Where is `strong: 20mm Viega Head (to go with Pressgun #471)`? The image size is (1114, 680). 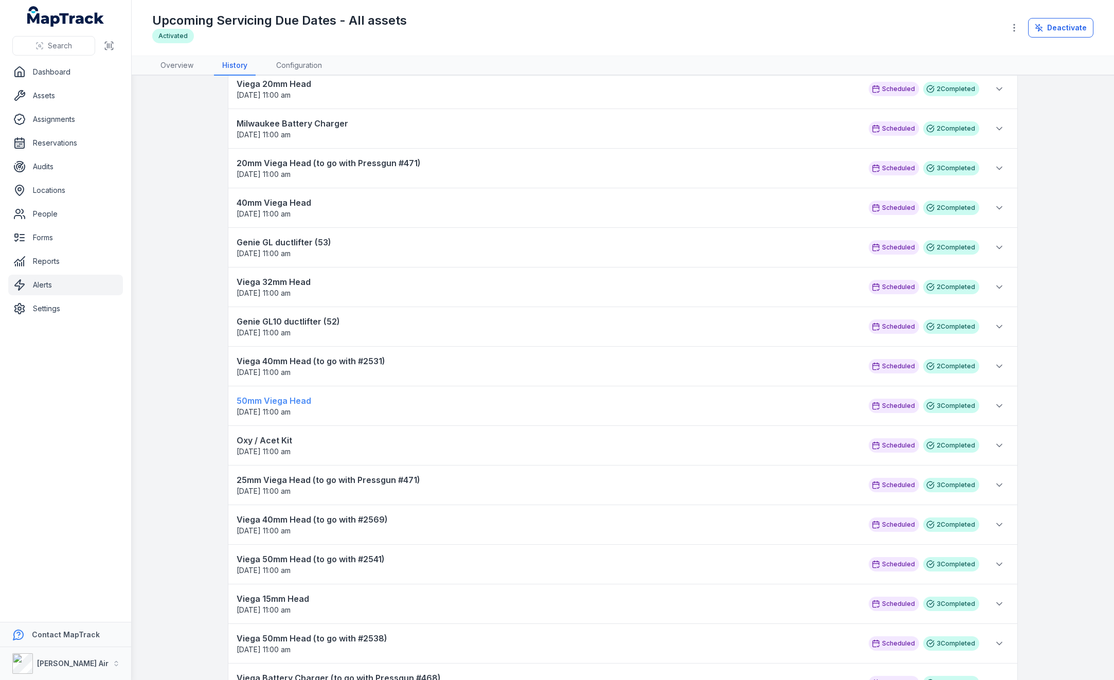 strong: 20mm Viega Head (to go with Pressgun #471) is located at coordinates (547, 163).